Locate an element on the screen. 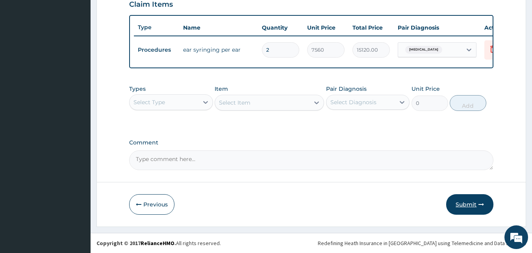 Image resolution: width=532 pixels, height=253 pixels. h3: Claim Items is located at coordinates (151, 5).